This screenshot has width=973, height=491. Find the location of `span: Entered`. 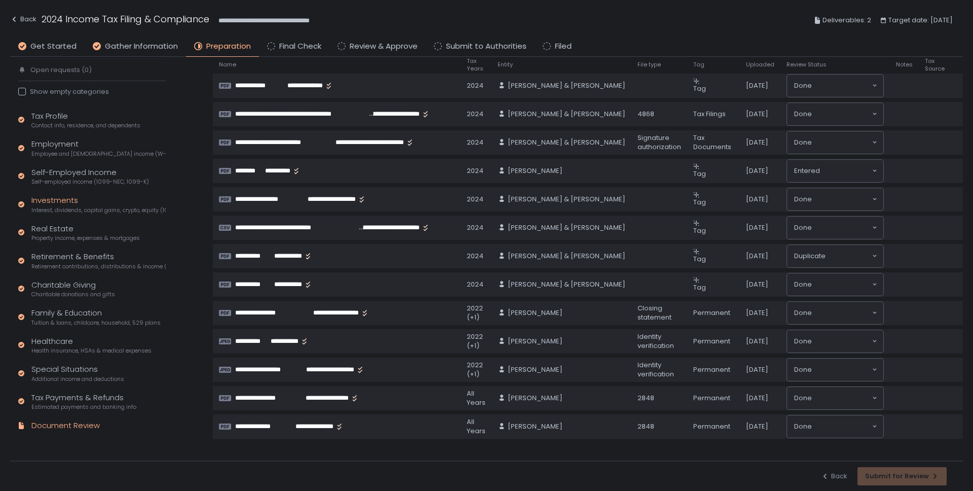

span: Entered is located at coordinates (807, 171).